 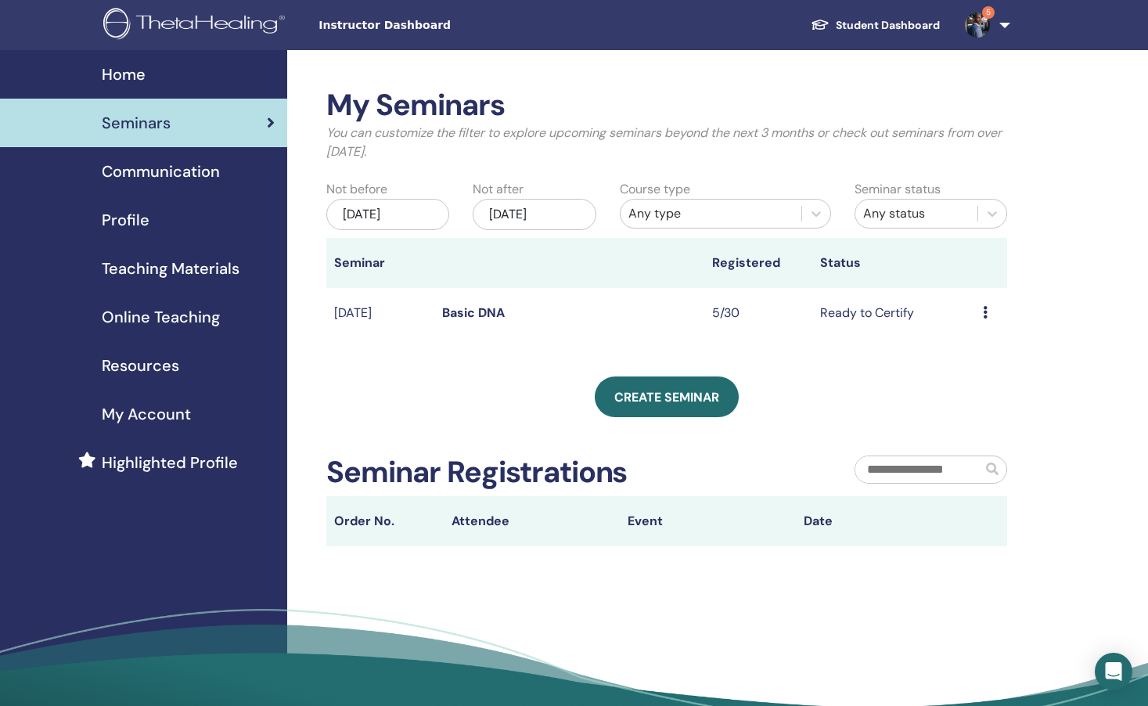 What do you see at coordinates (711, 214) in the screenshot?
I see `div: Any type` at bounding box center [711, 214].